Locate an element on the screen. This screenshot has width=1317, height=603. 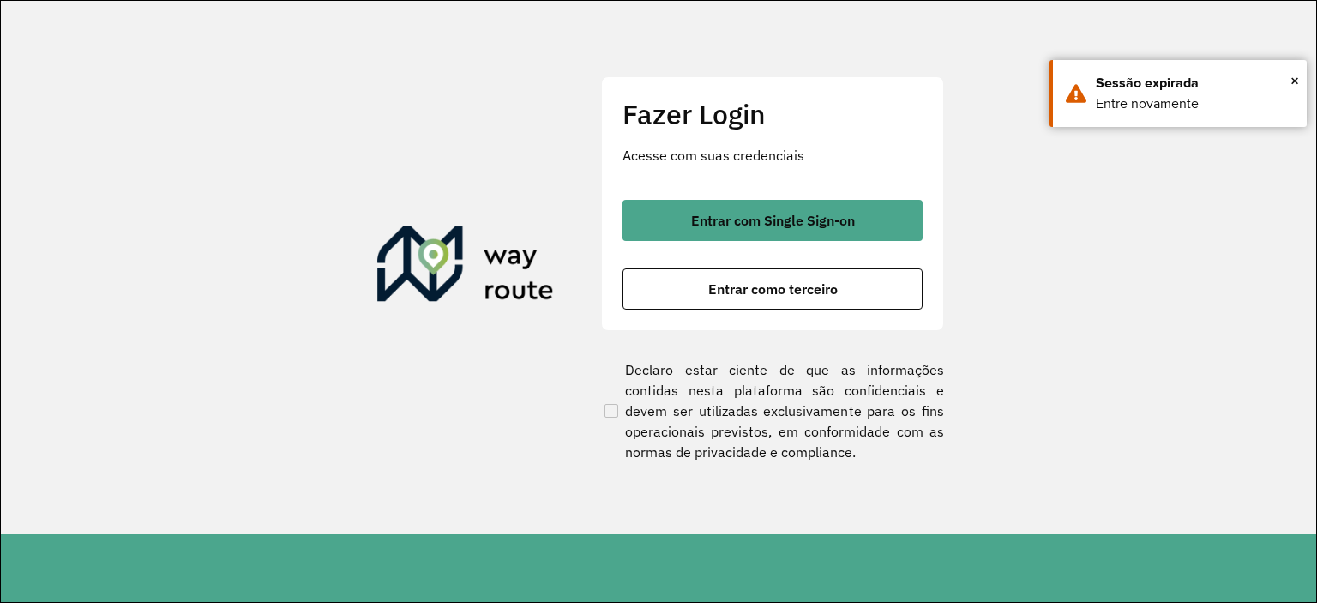
div: Sessão expirada is located at coordinates (1195, 83).